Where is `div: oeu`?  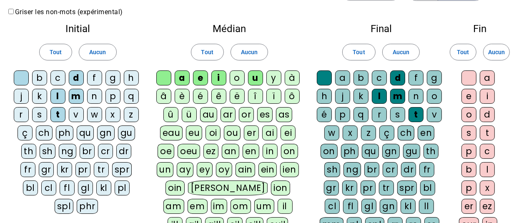
div: oeu is located at coordinates (189, 151).